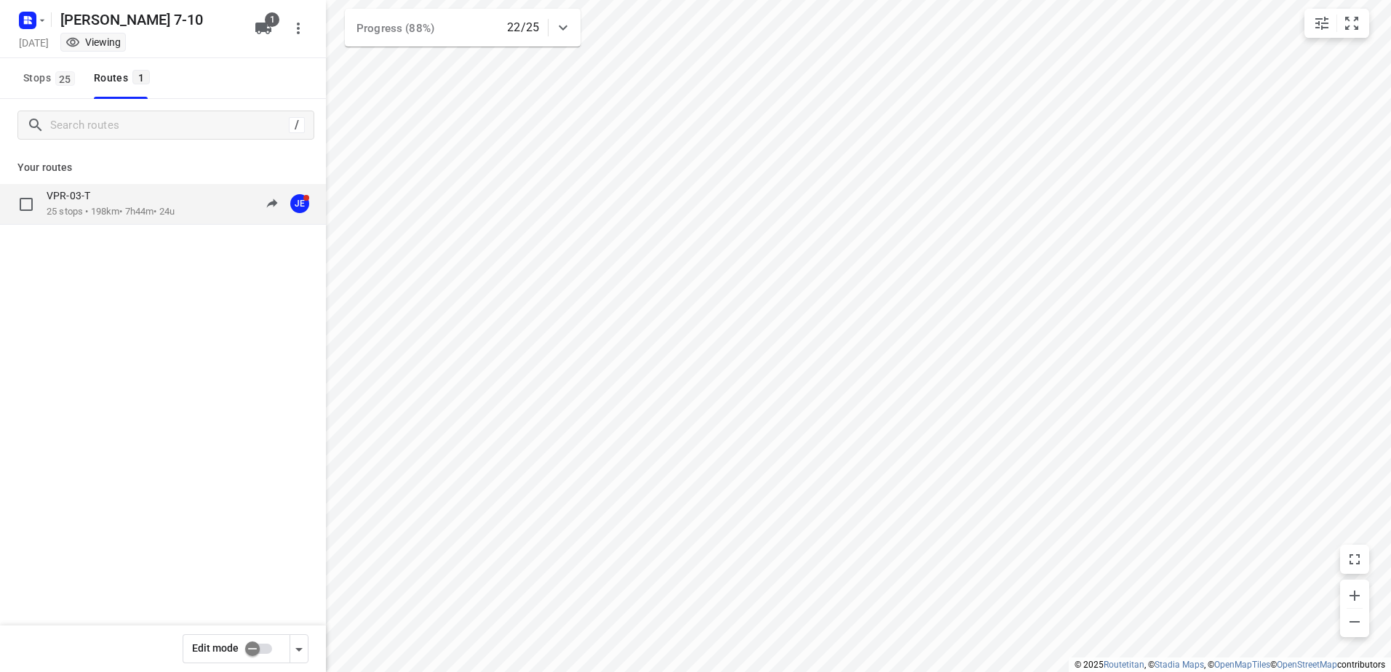 This screenshot has width=1391, height=672. What do you see at coordinates (124, 78) in the screenshot?
I see `div: Routes` at bounding box center [124, 78].